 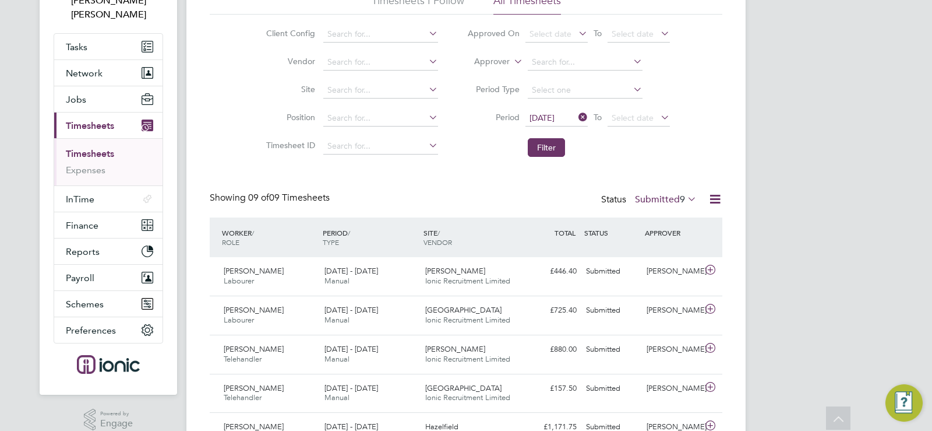 I want to click on span: 09 Timesheets, so click(x=289, y=198).